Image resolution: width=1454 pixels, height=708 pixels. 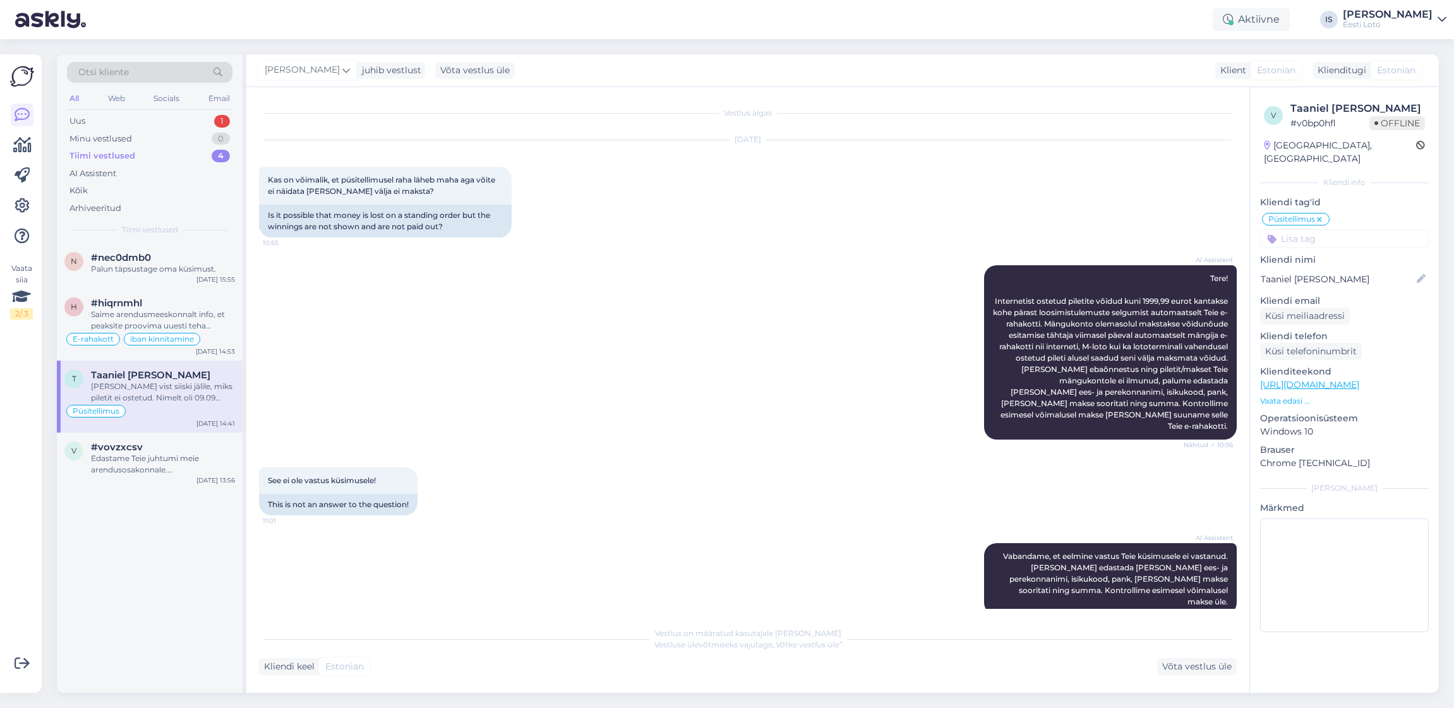 What do you see at coordinates (748, 113) in the screenshot?
I see `div: Vestlus algas` at bounding box center [748, 113].